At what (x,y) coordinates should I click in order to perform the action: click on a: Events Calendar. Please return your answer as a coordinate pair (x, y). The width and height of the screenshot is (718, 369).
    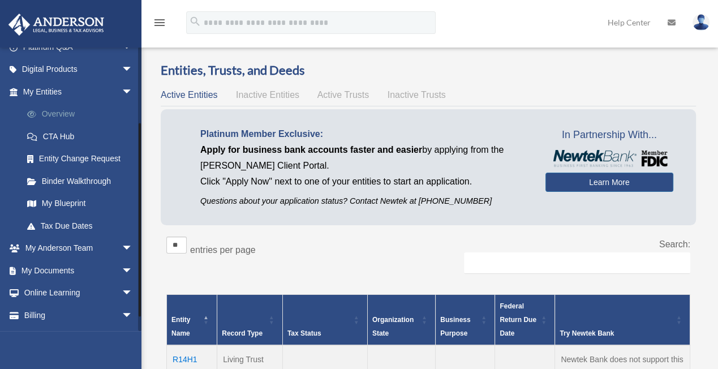
    Looking at the image, I should click on (79, 338).